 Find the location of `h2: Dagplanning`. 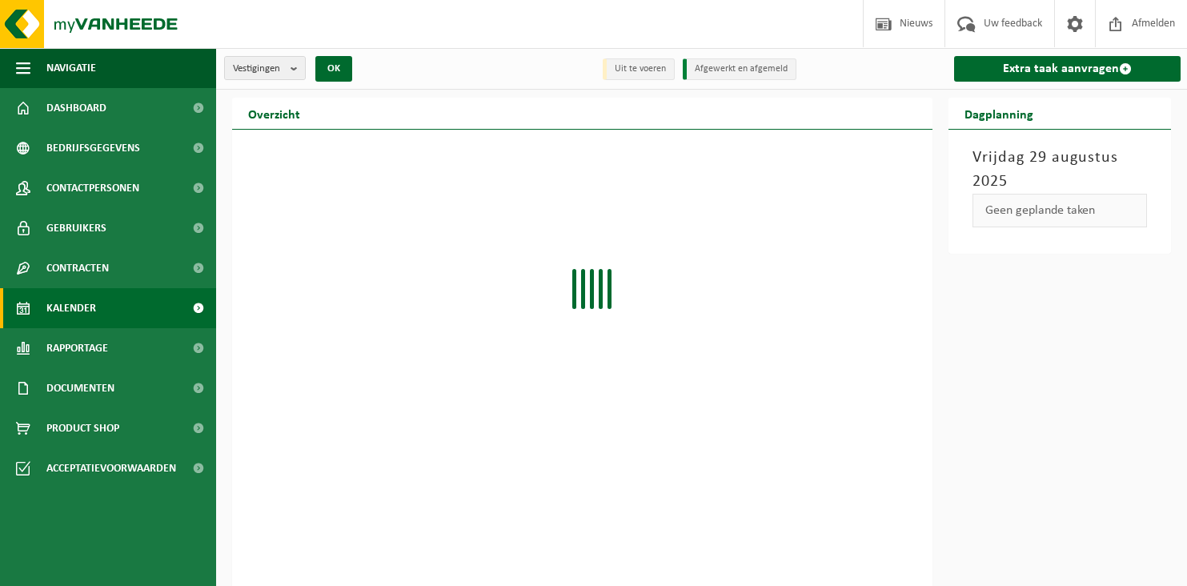

h2: Dagplanning is located at coordinates (999, 113).